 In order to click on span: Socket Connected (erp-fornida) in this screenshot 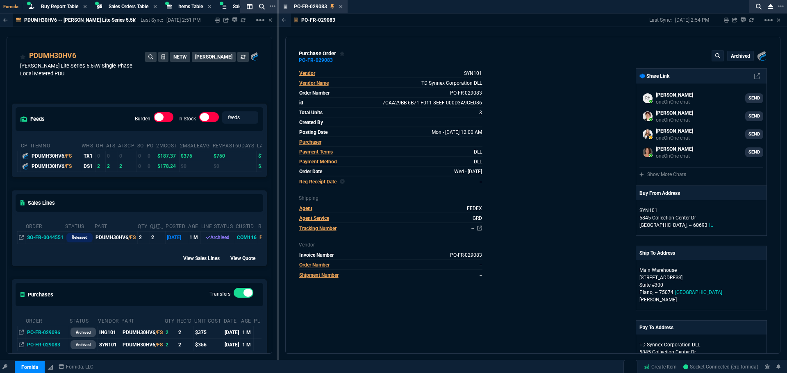, I will do `click(721, 367)`.